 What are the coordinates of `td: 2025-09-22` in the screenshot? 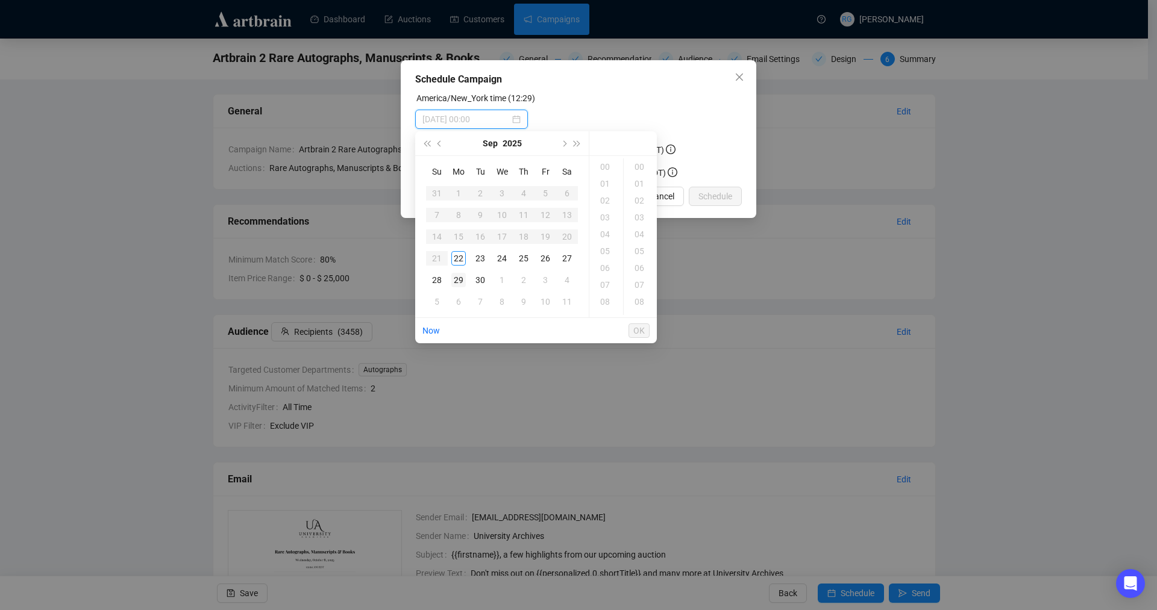 It's located at (459, 258).